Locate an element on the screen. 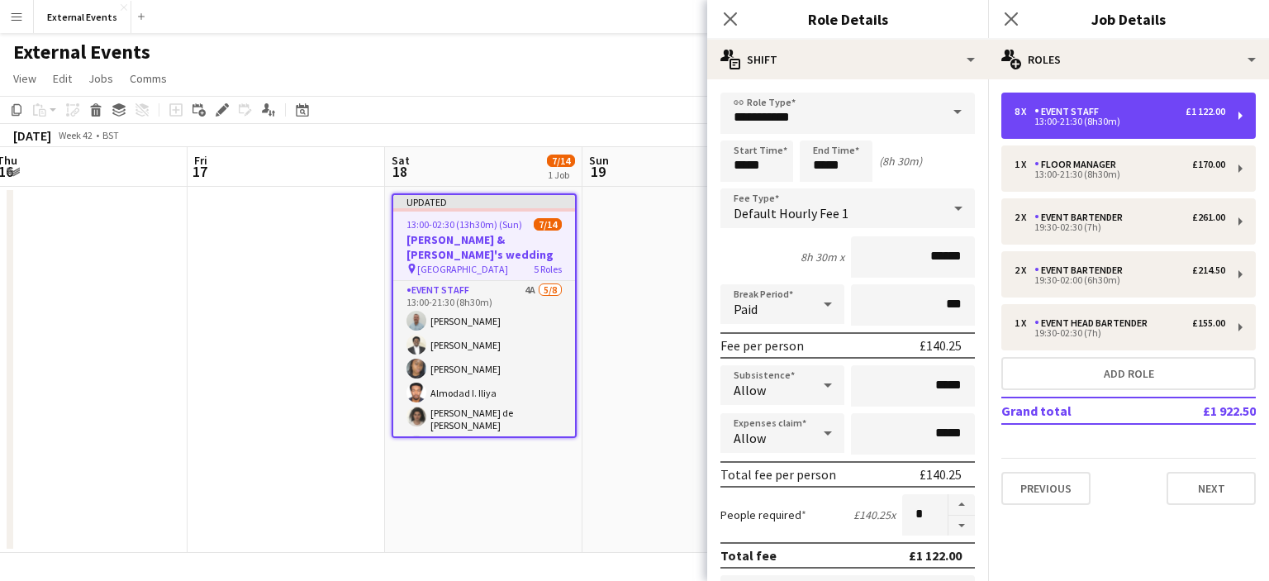  div: Updated is located at coordinates (484, 202).